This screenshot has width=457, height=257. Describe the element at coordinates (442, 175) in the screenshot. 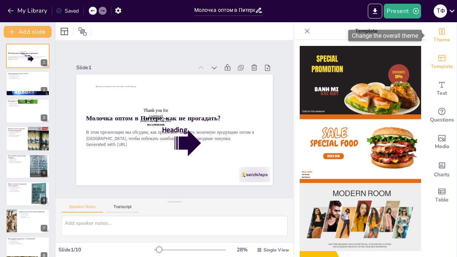

I see `span: Charts` at that location.